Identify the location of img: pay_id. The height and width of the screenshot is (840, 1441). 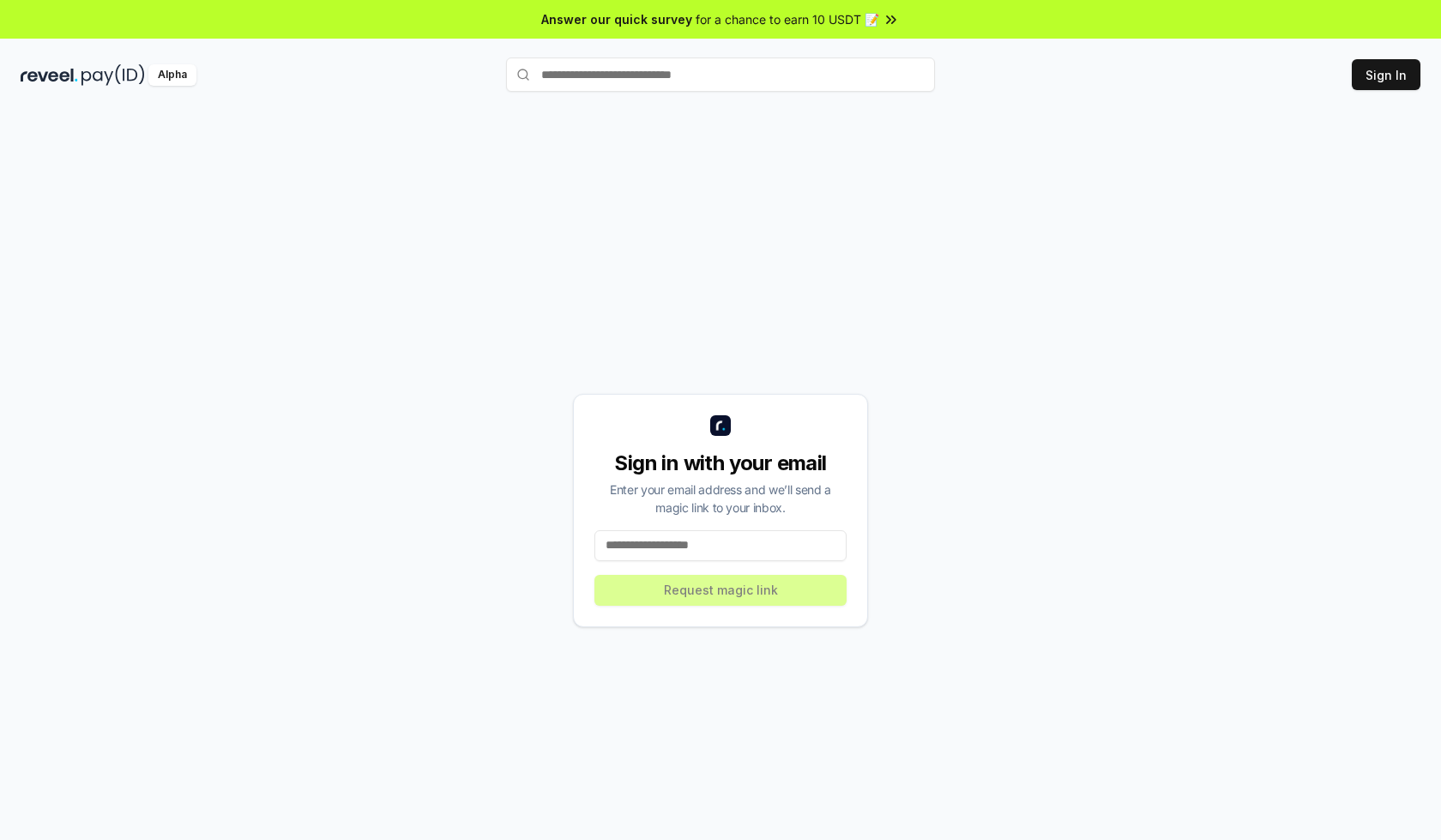
(113, 74).